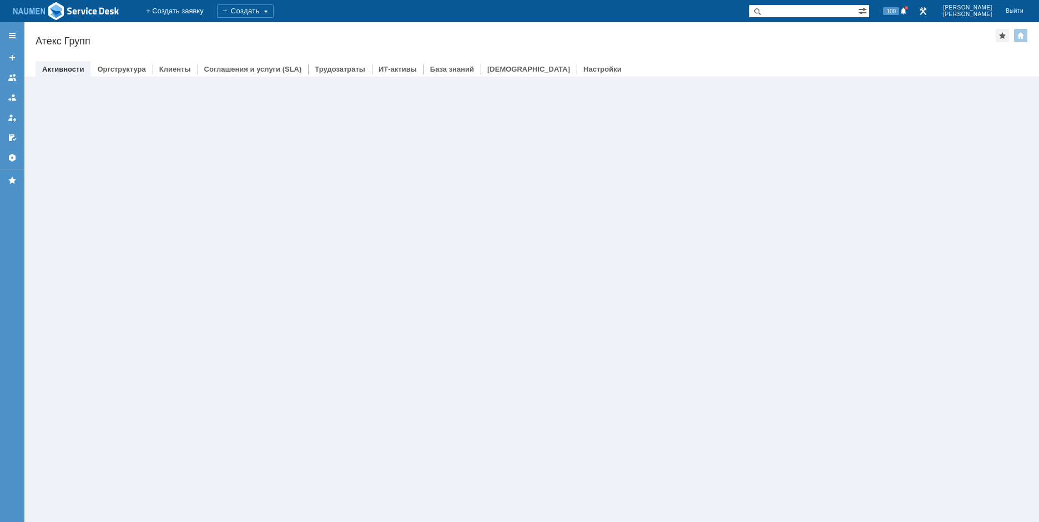 This screenshot has width=1039, height=522. I want to click on a: Создать заявку, so click(12, 58).